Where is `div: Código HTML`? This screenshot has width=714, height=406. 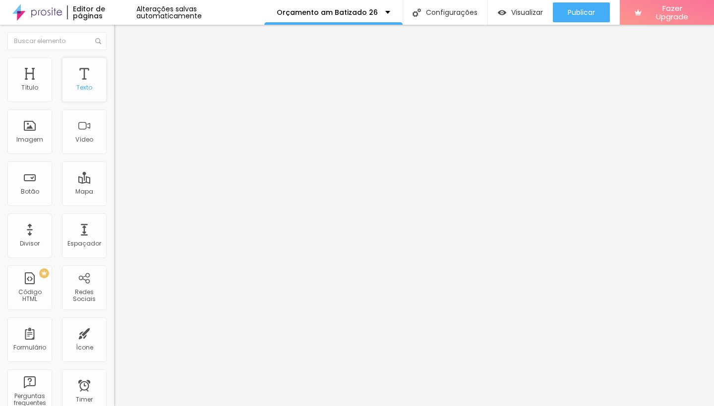
div: Código HTML is located at coordinates (29, 296).